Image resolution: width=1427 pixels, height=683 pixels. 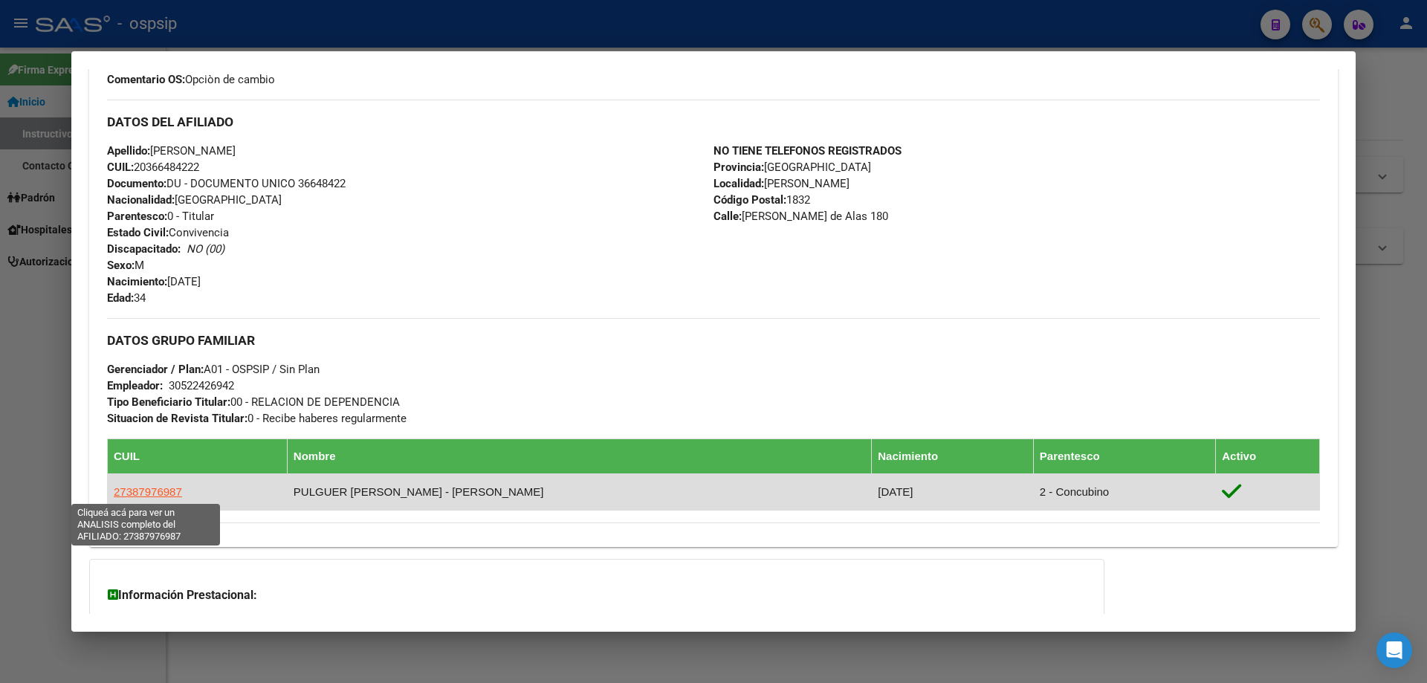 What do you see at coordinates (177, 418) in the screenshot?
I see `strong: Situacion de Revista Titular:` at bounding box center [177, 418].